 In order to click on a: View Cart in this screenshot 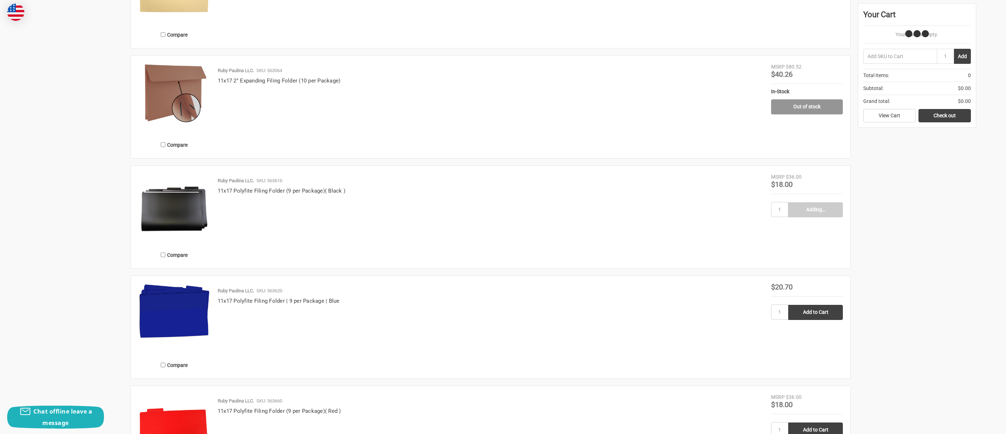, I will do `click(890, 116)`.